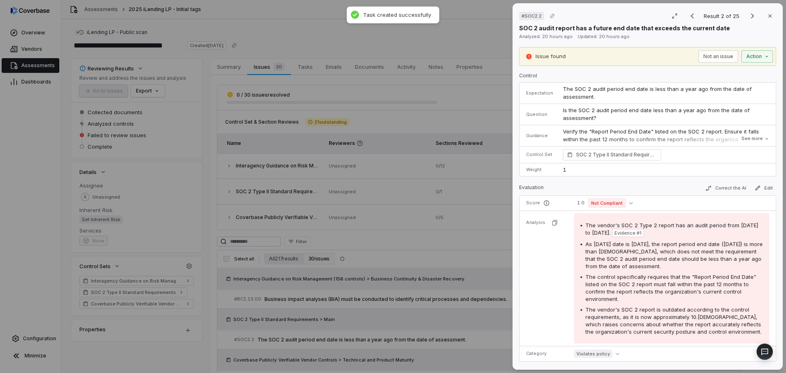  I want to click on button: Next result, so click(753, 16).